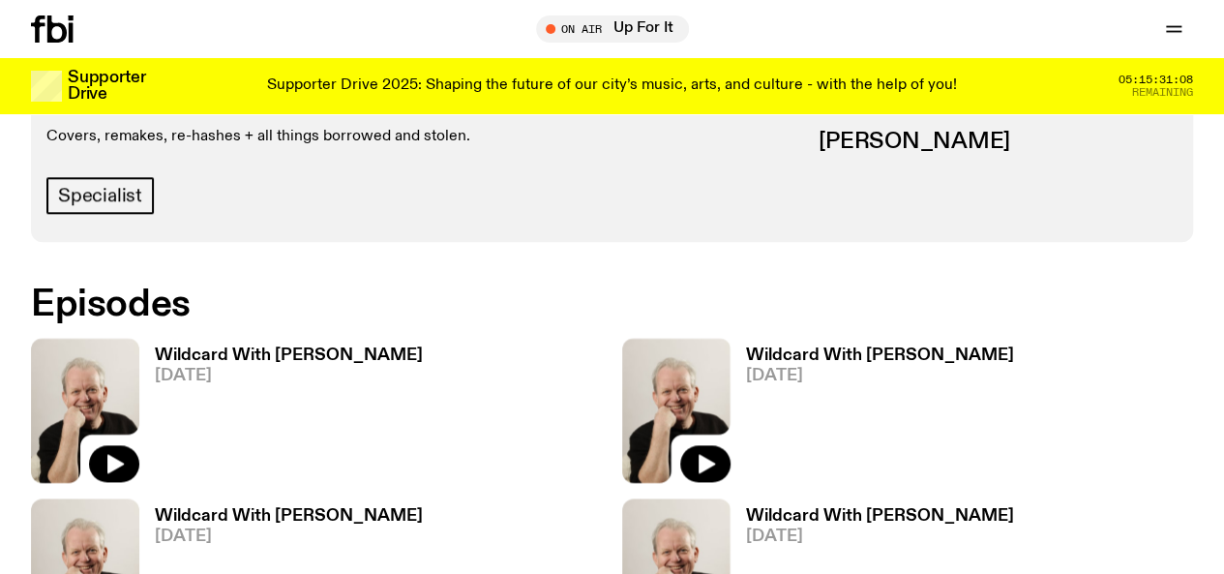 The height and width of the screenshot is (574, 1224). Describe the element at coordinates (1156, 79) in the screenshot. I see `span: 05:15:31:08` at that location.